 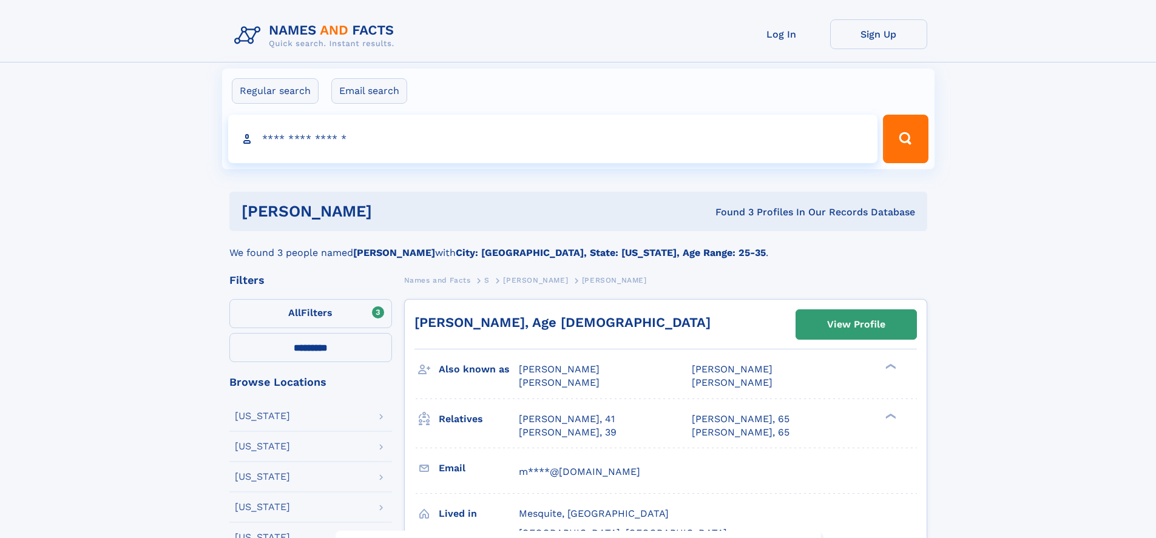 What do you see at coordinates (311, 280) in the screenshot?
I see `div: Filters` at bounding box center [311, 280].